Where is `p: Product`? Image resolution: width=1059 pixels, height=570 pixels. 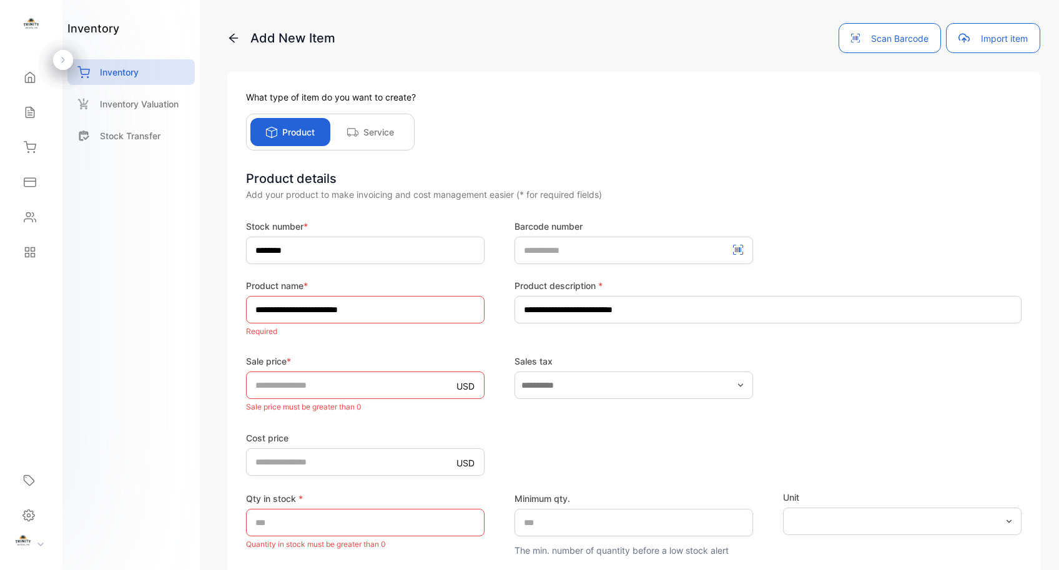
p: Product is located at coordinates (298, 132).